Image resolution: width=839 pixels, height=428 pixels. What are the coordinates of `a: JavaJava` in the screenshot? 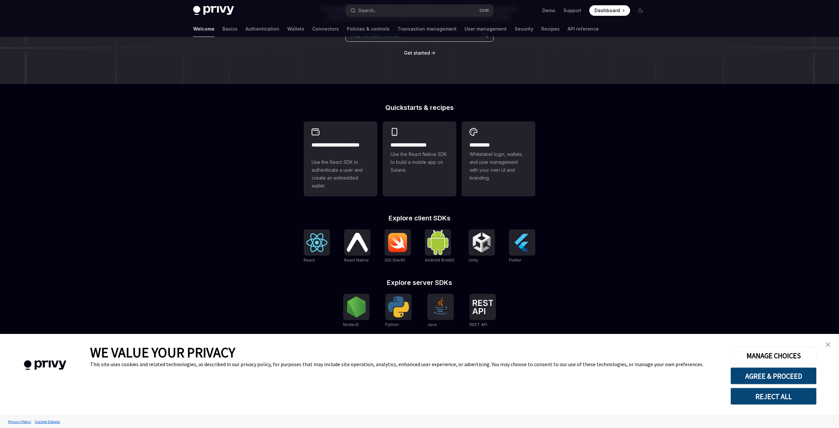 It's located at (441, 311).